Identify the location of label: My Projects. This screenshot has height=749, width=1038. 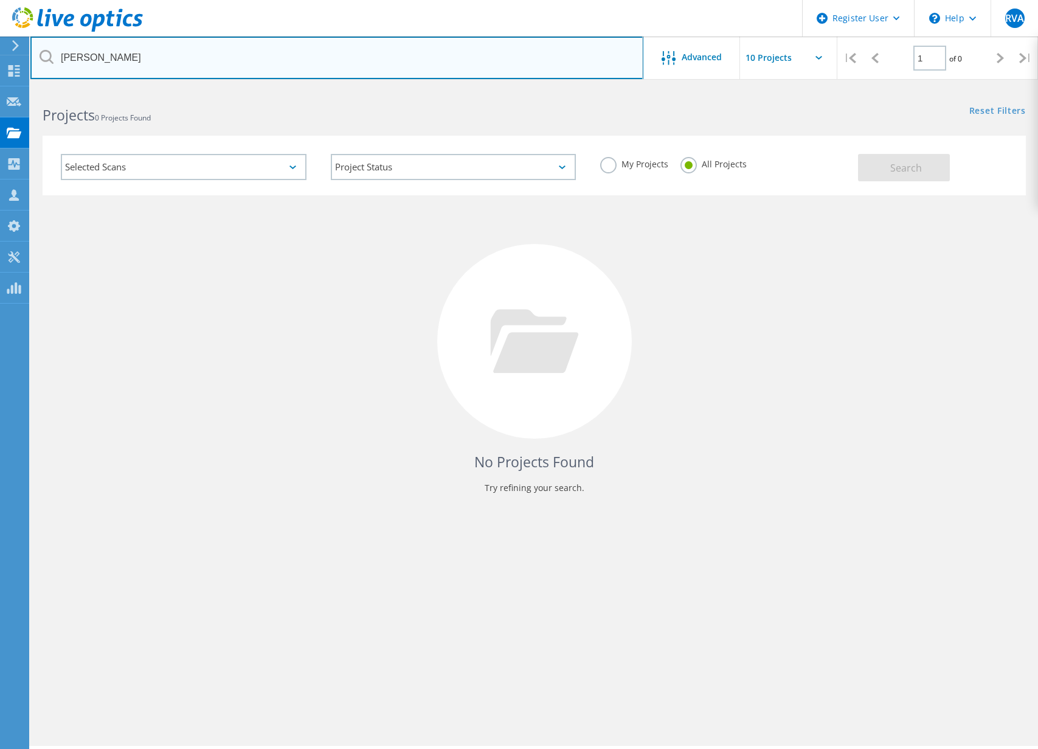
(634, 162).